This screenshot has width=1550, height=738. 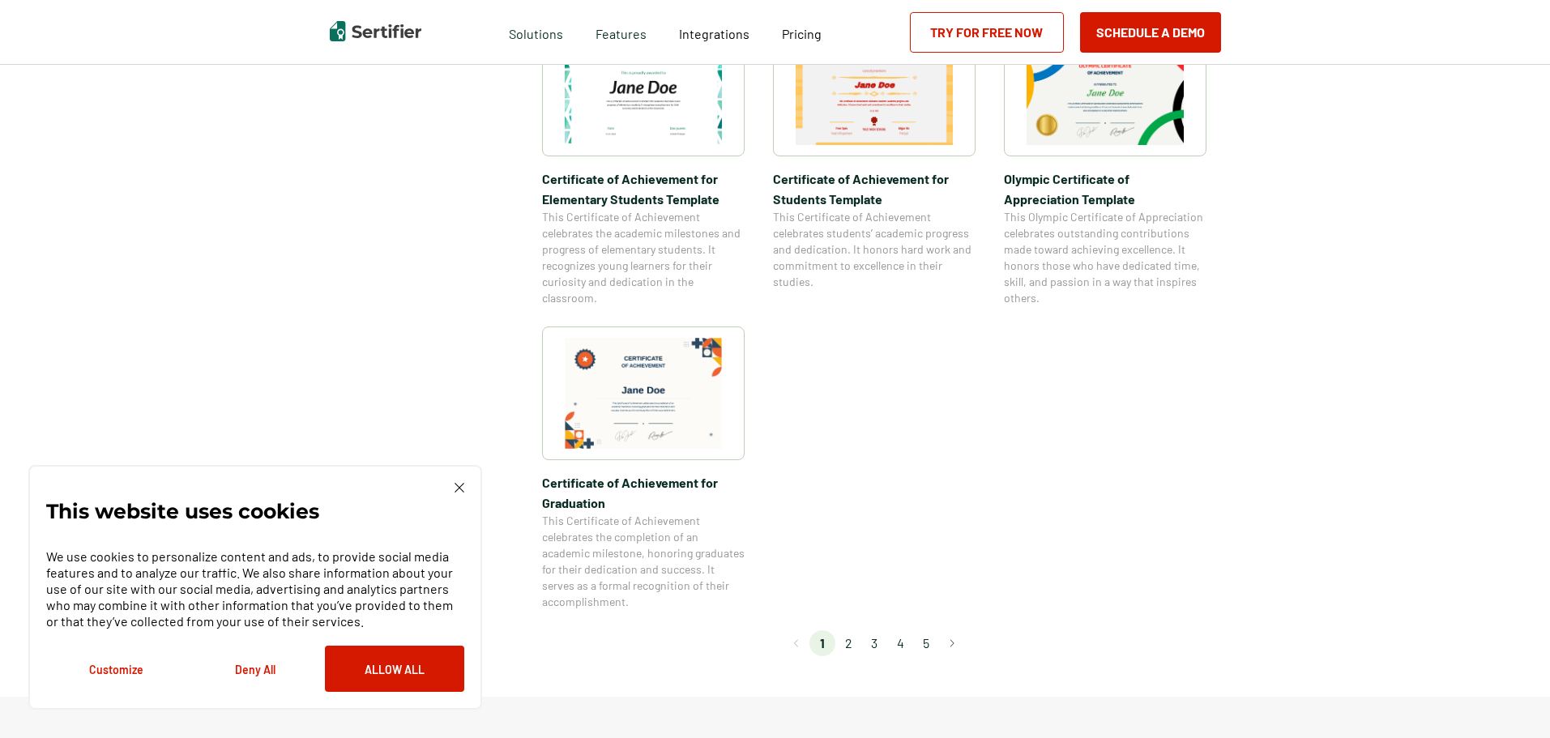 What do you see at coordinates (643, 258) in the screenshot?
I see `span: This Certificate of Achievement celebrates the academic milestones and progress of elementary stu...` at bounding box center [643, 258].